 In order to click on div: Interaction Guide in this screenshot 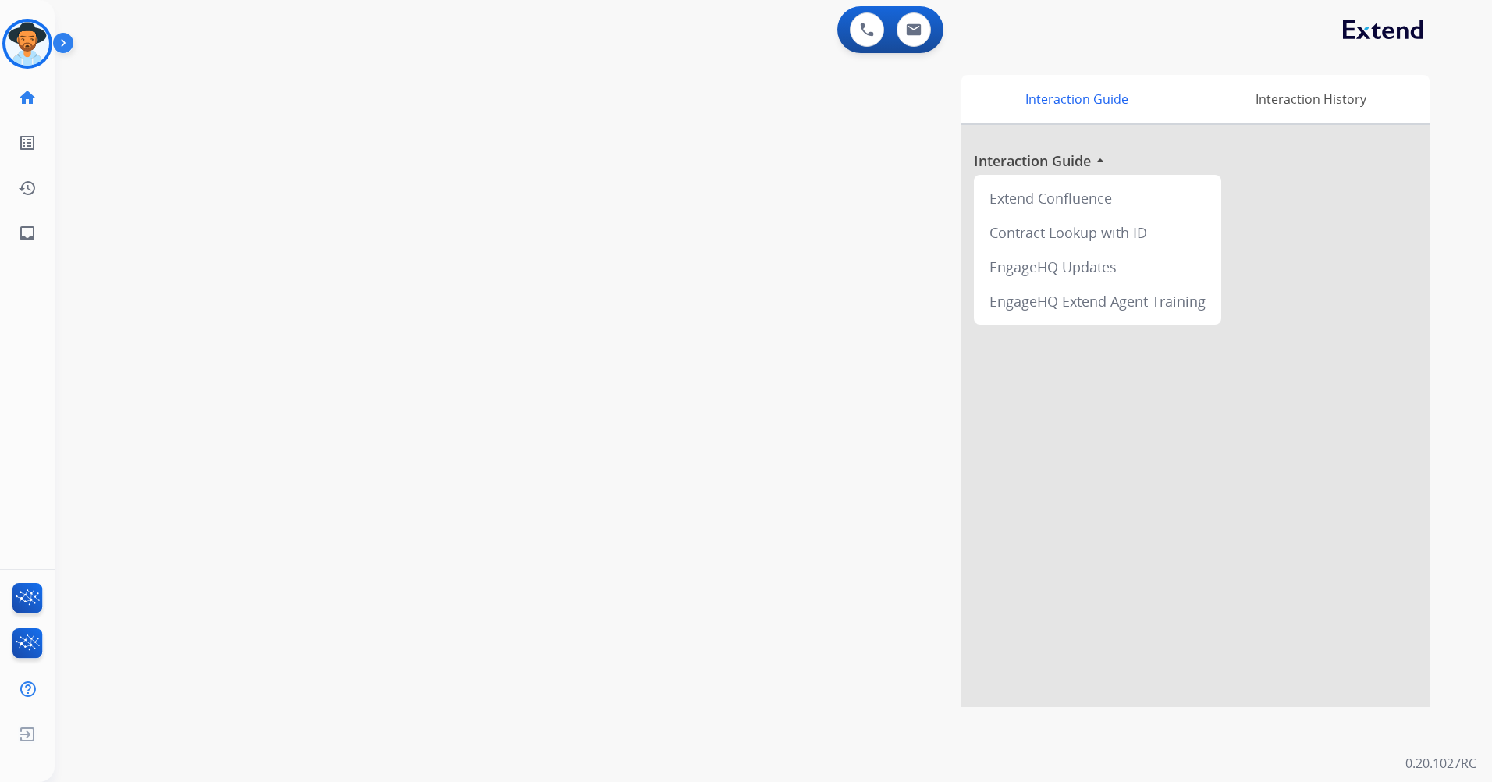, I will do `click(1076, 99)`.